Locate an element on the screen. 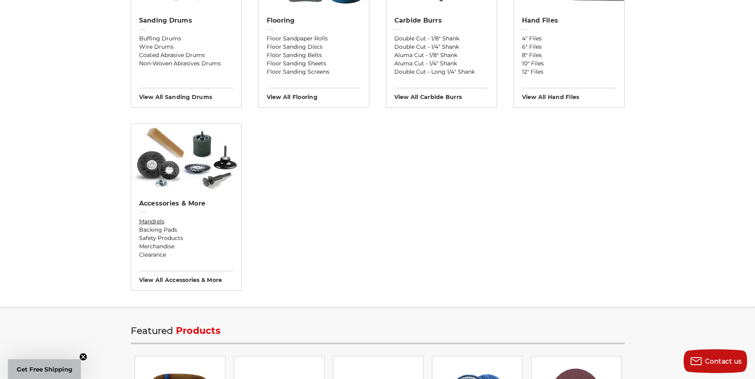  button: Close teaser is located at coordinates (83, 357).